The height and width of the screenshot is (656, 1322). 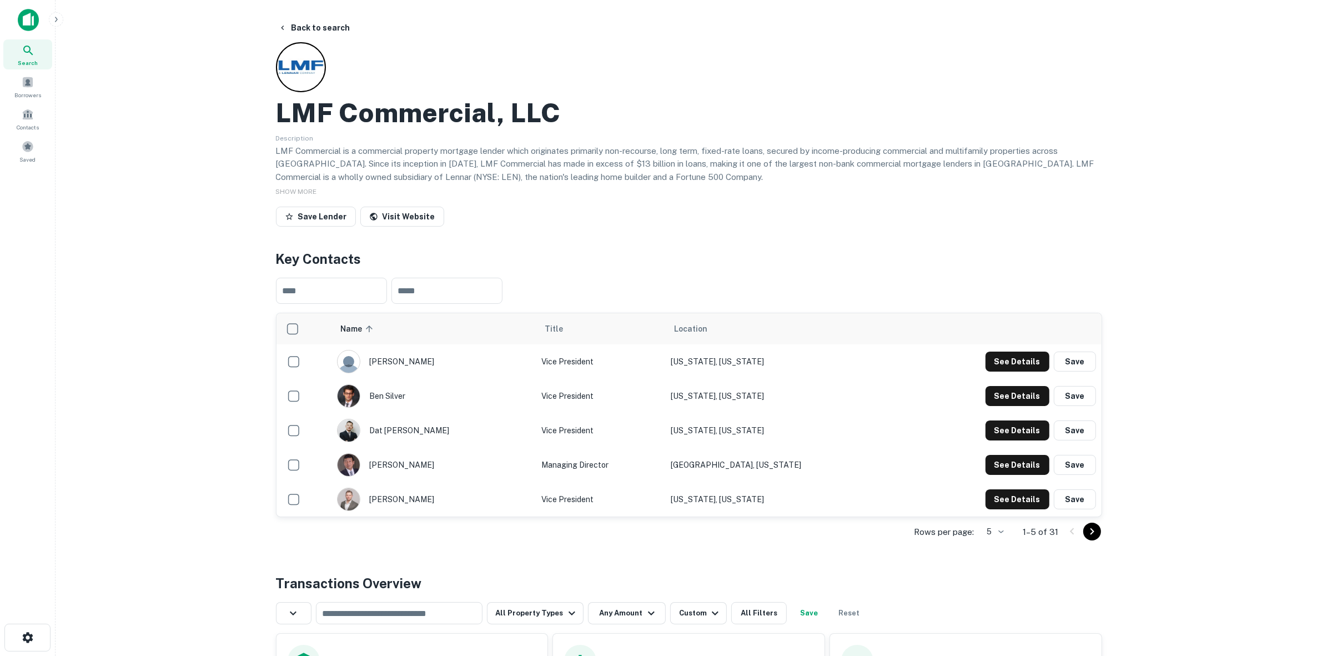 I want to click on p: 1–5 of 31, so click(x=1041, y=532).